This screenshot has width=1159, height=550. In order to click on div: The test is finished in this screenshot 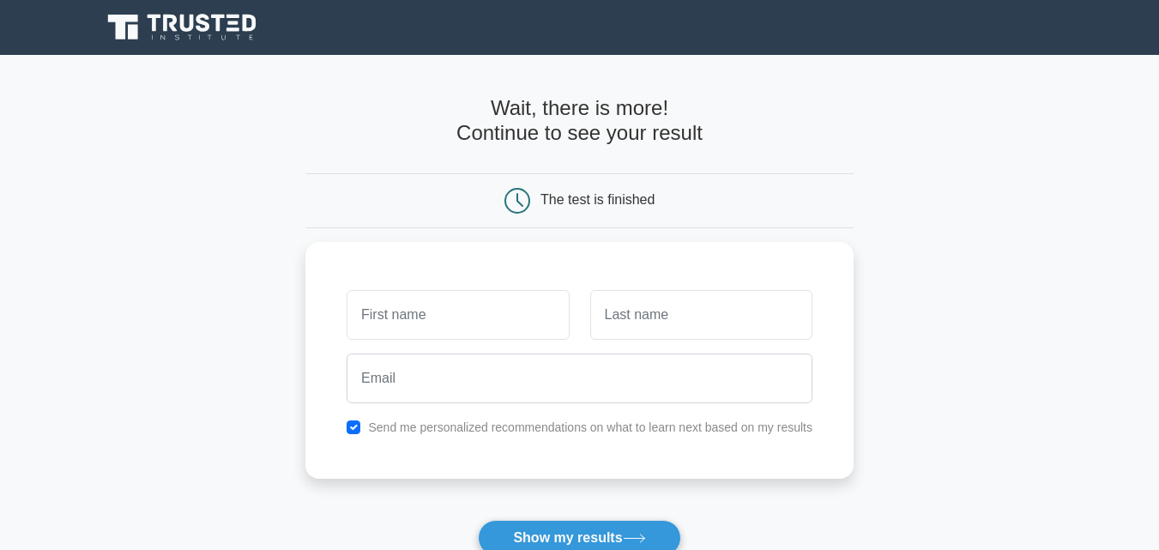, I will do `click(597, 199)`.